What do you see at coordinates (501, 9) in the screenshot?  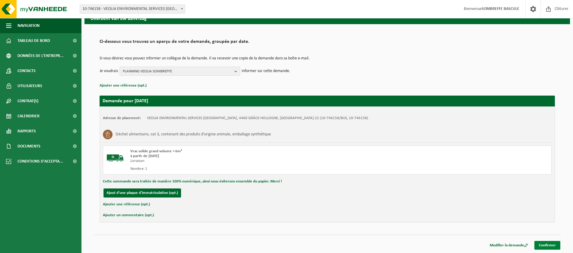 I see `strong: SOMBREFFE BASCULE` at bounding box center [501, 9].